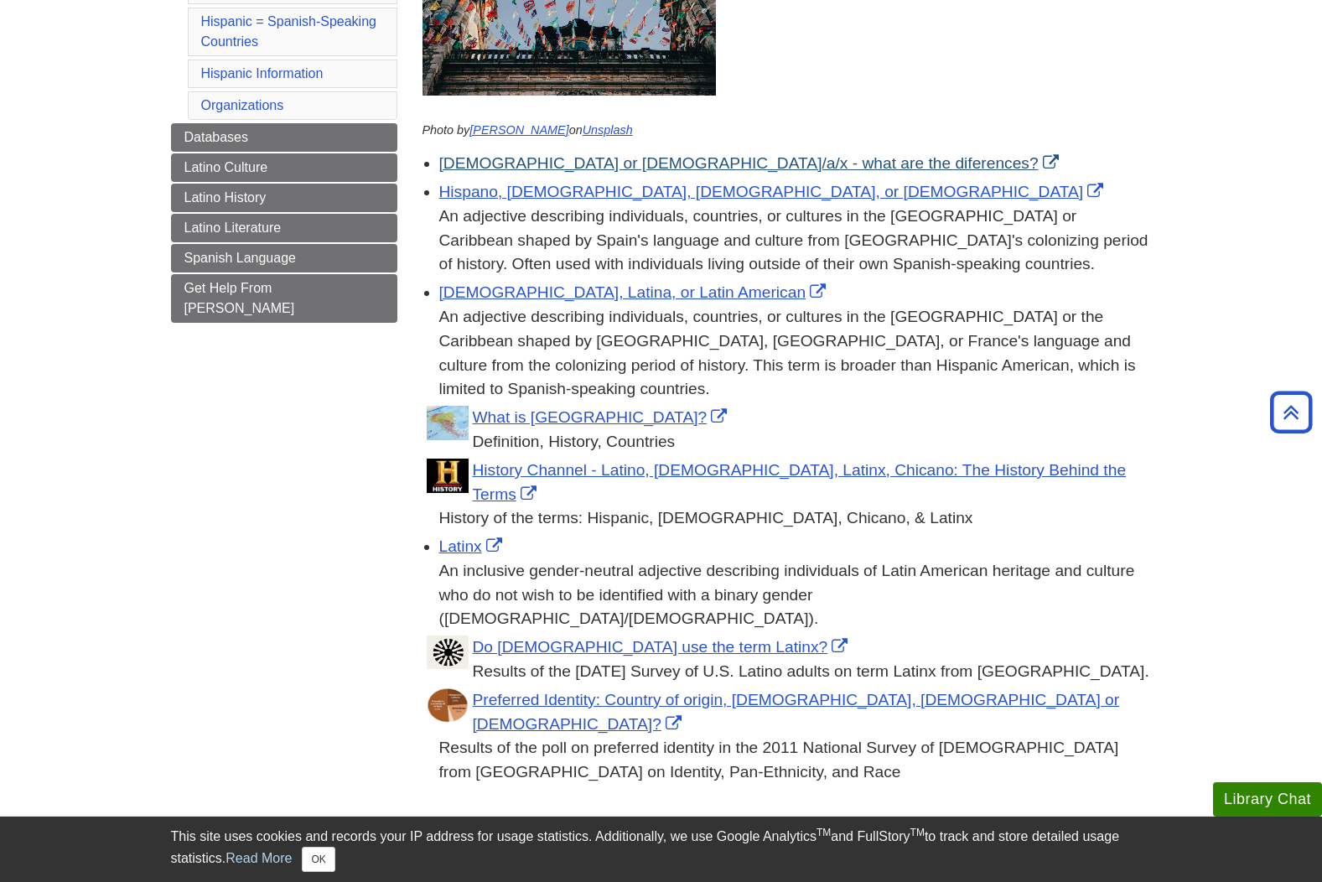 The height and width of the screenshot is (882, 1322). I want to click on a: Read More, so click(258, 858).